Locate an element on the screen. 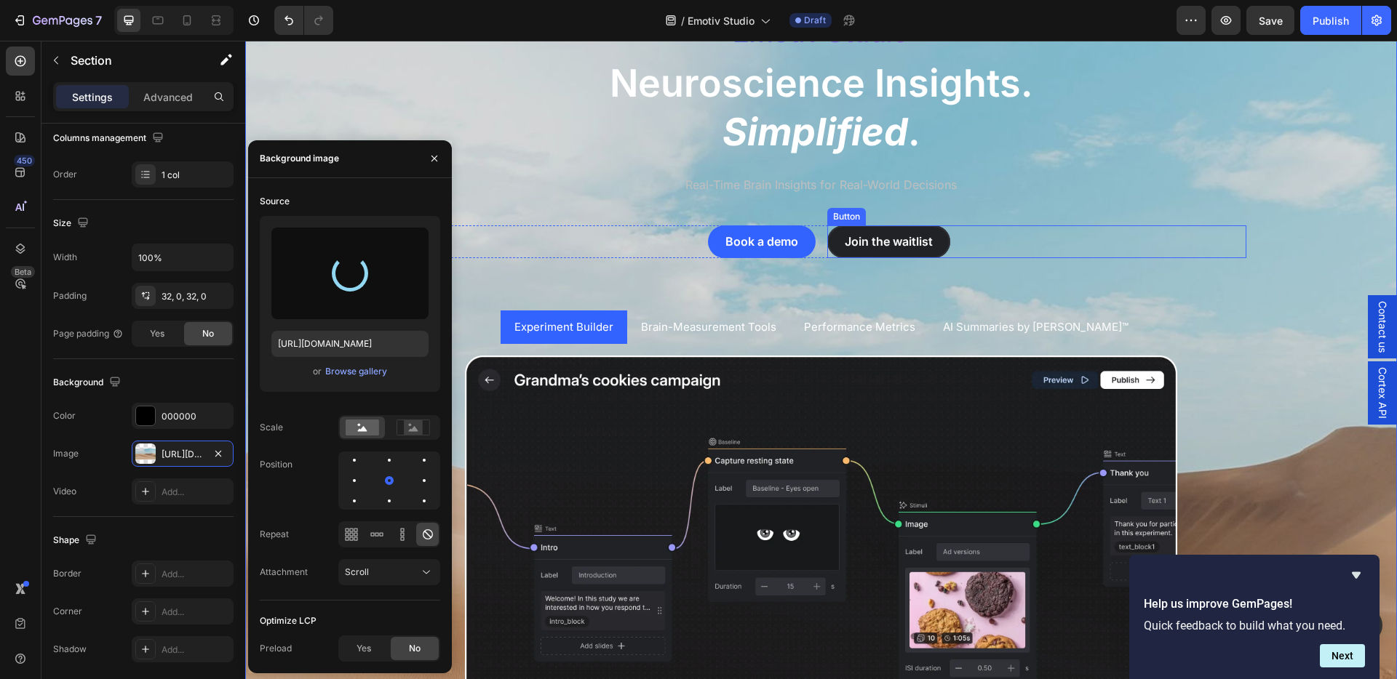  span: Performance Metrics is located at coordinates (614, 286).